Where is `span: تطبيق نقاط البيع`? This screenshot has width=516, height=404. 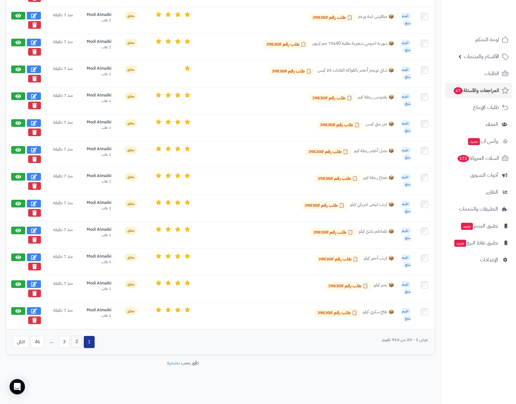
span: تطبيق نقاط البيع is located at coordinates (476, 243).